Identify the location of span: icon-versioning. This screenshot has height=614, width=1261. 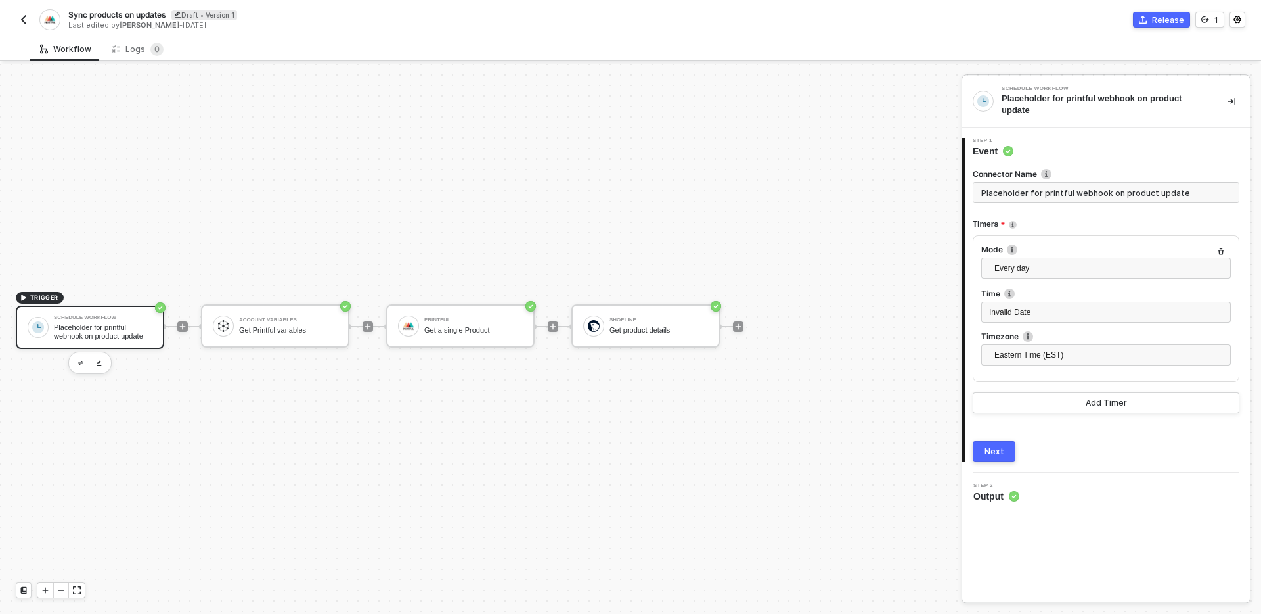
(1205, 20).